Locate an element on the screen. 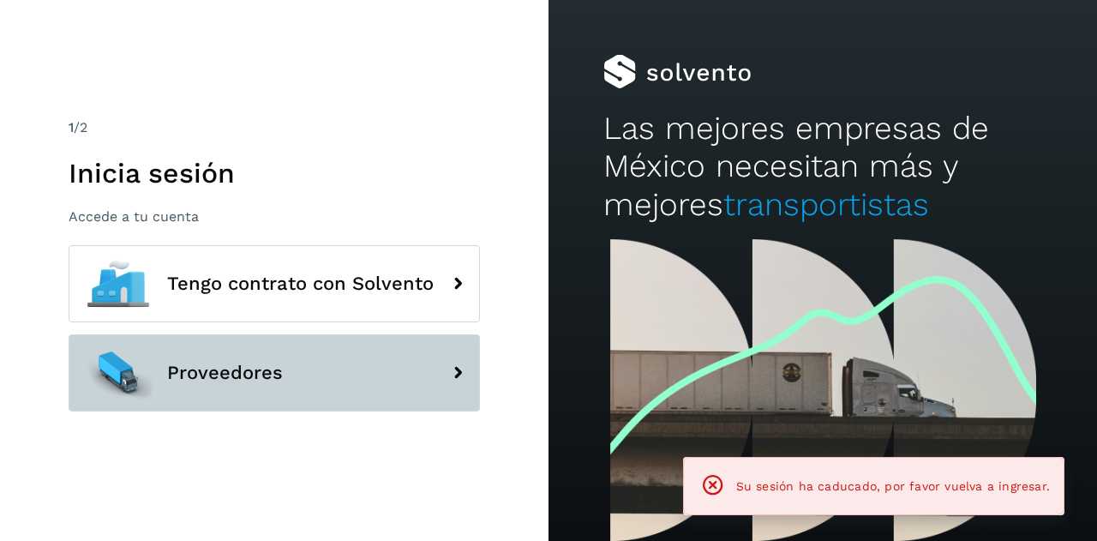 Image resolution: width=1097 pixels, height=541 pixels. h1: Inicia sesión is located at coordinates (274, 173).